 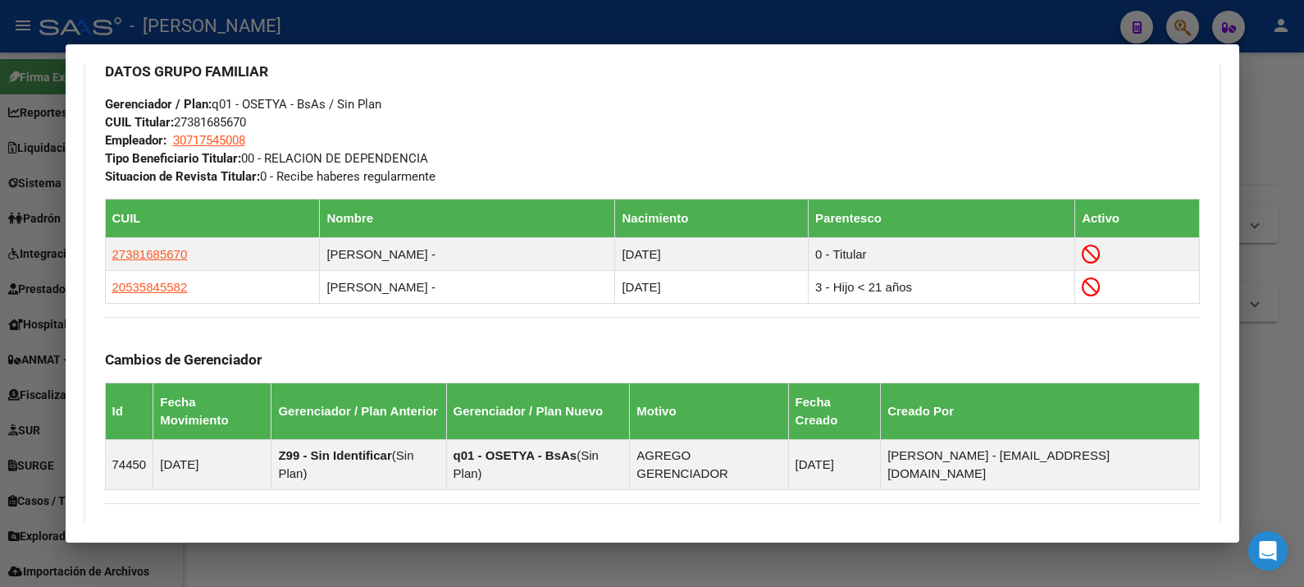 What do you see at coordinates (652, 71) in the screenshot?
I see `h3: DATOS GRUPO FAMILIAR` at bounding box center [652, 71].